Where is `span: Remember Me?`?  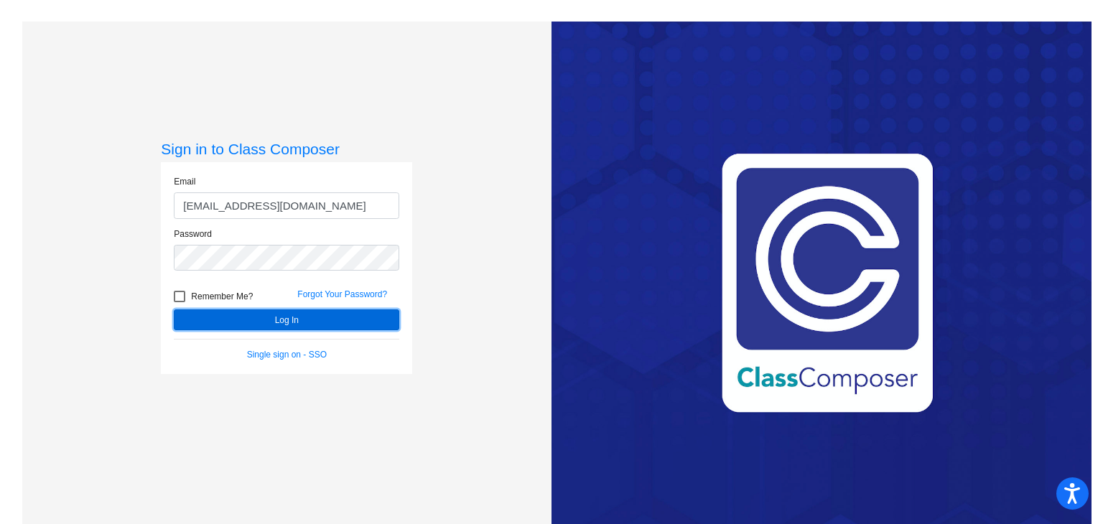 span: Remember Me? is located at coordinates (222, 297).